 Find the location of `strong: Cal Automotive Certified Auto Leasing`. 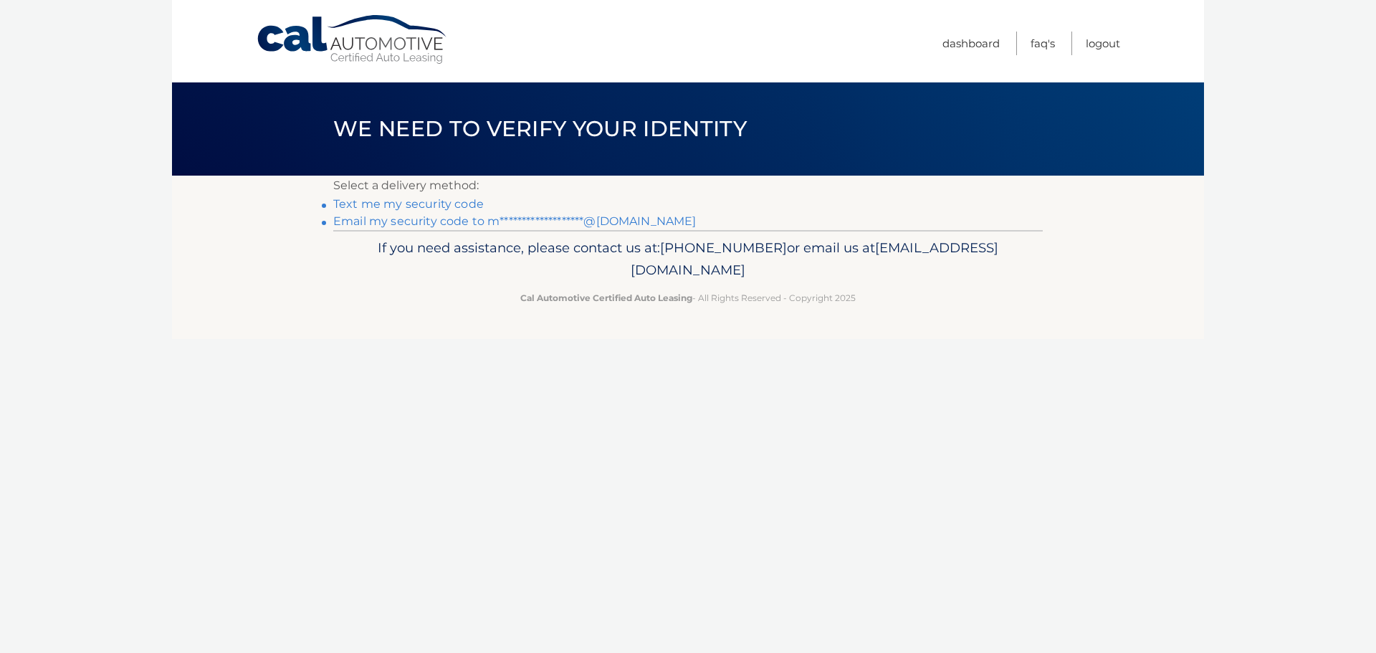

strong: Cal Automotive Certified Auto Leasing is located at coordinates (606, 297).